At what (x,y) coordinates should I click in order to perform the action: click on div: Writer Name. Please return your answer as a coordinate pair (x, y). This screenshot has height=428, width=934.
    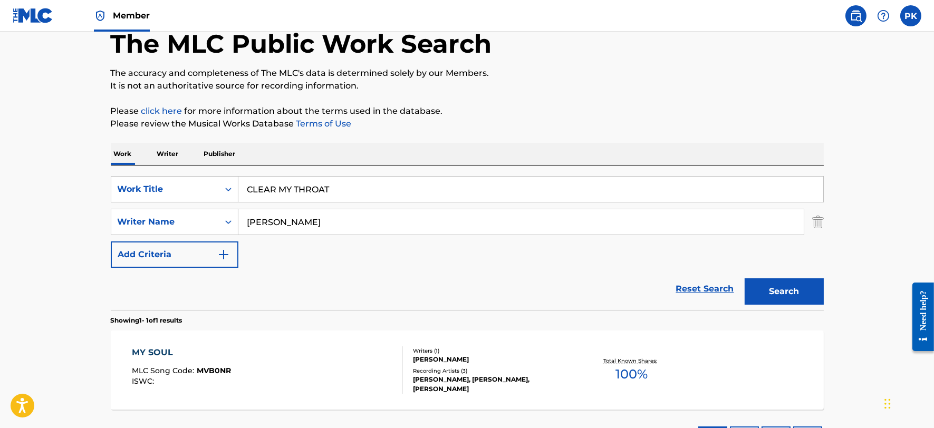
    Looking at the image, I should click on (165, 222).